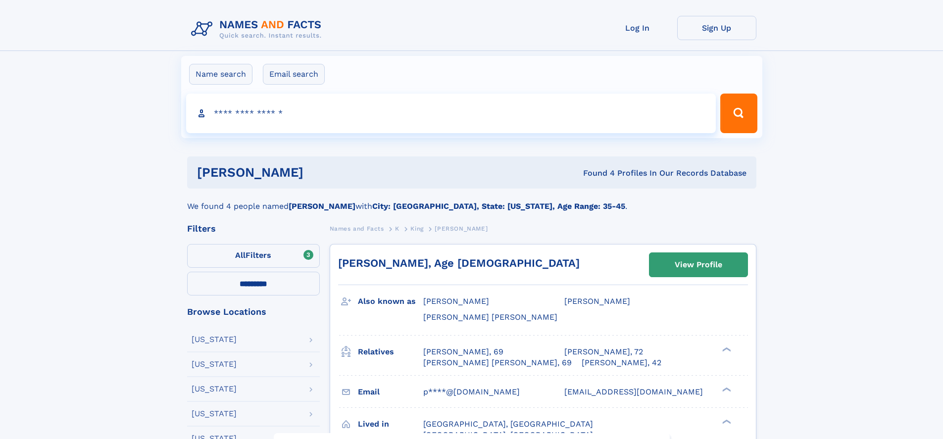 The image size is (943, 439). What do you see at coordinates (221, 74) in the screenshot?
I see `label: Name search` at bounding box center [221, 74].